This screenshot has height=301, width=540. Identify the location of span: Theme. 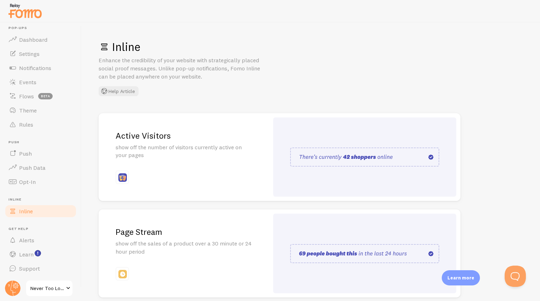
(28, 110).